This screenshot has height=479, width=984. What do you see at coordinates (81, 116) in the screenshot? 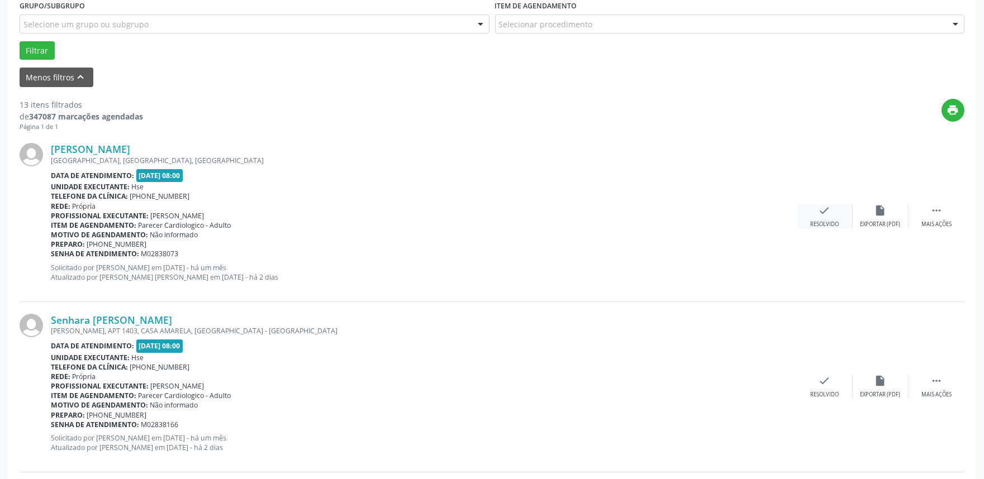
I see `div: de` at bounding box center [81, 116].